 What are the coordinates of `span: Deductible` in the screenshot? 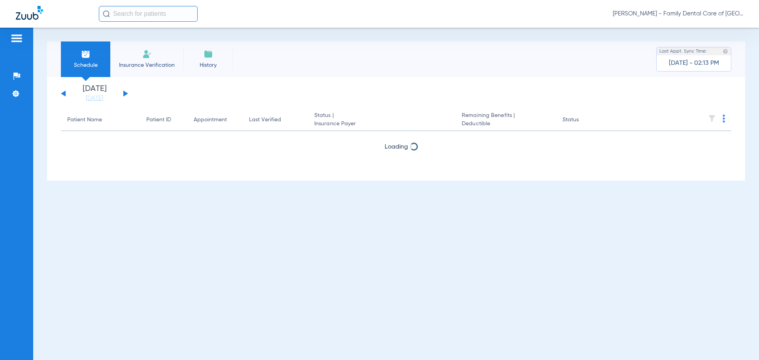 It's located at (506, 124).